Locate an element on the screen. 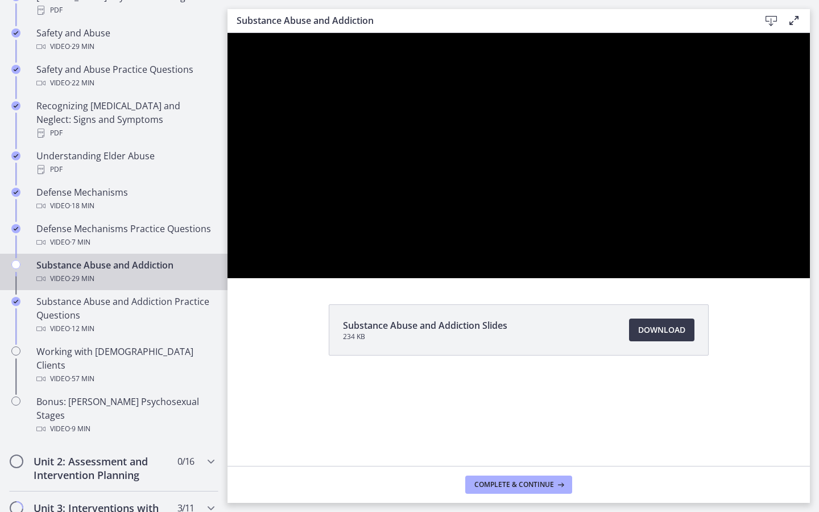 The width and height of the screenshot is (819, 512). span: 234 KB is located at coordinates (425, 337).